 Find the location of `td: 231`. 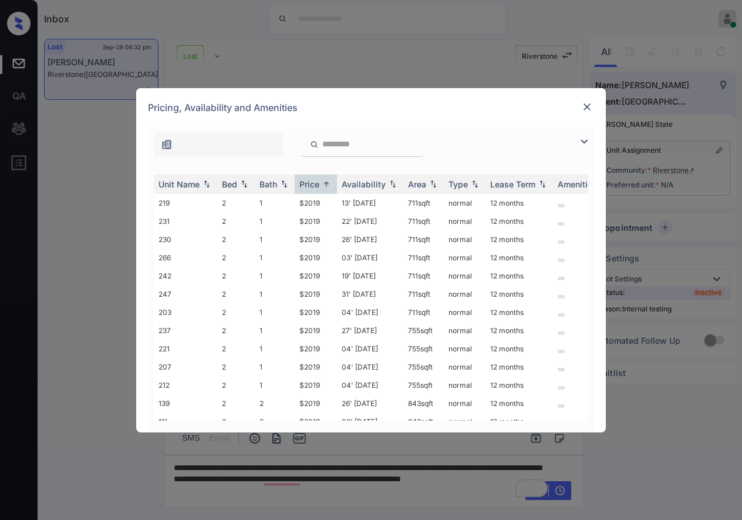

td: 231 is located at coordinates (186, 221).